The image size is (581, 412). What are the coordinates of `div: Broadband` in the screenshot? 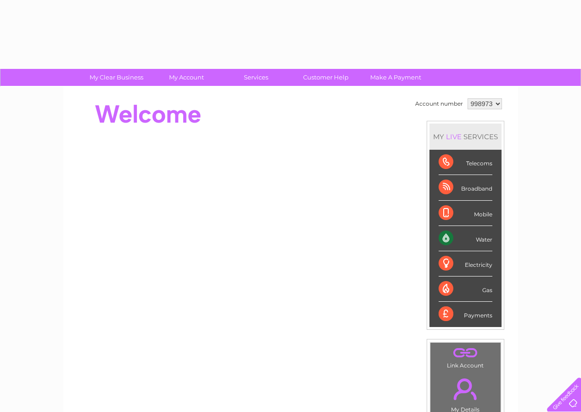 It's located at (465, 187).